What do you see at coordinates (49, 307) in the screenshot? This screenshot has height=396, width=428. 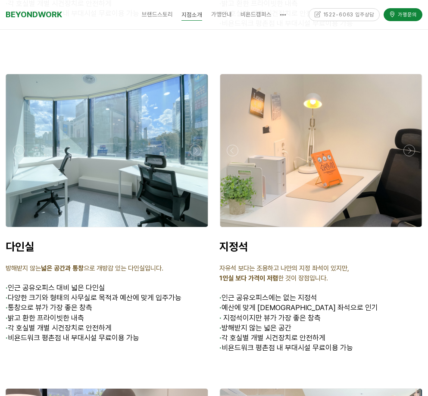 I see `span: 통창으로 뷰가 가장 좋은 창측` at bounding box center [49, 307].